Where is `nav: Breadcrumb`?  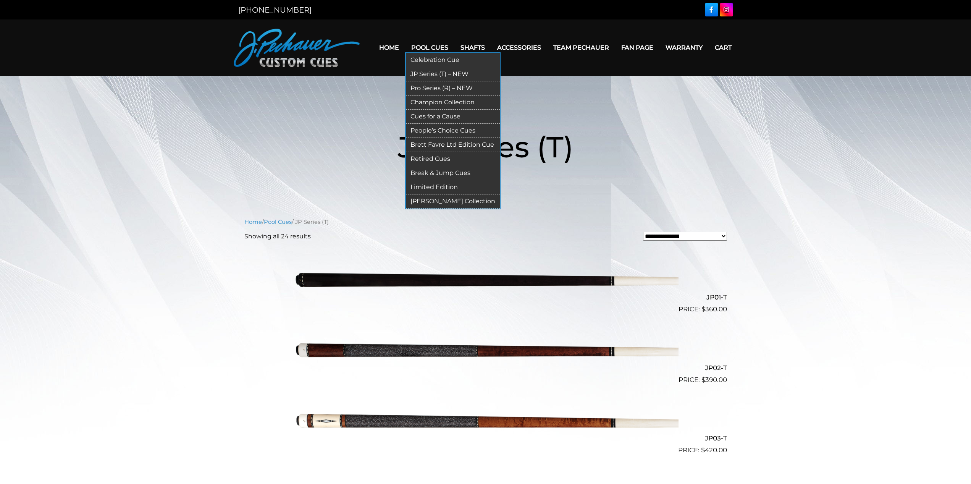 nav: Breadcrumb is located at coordinates (486, 222).